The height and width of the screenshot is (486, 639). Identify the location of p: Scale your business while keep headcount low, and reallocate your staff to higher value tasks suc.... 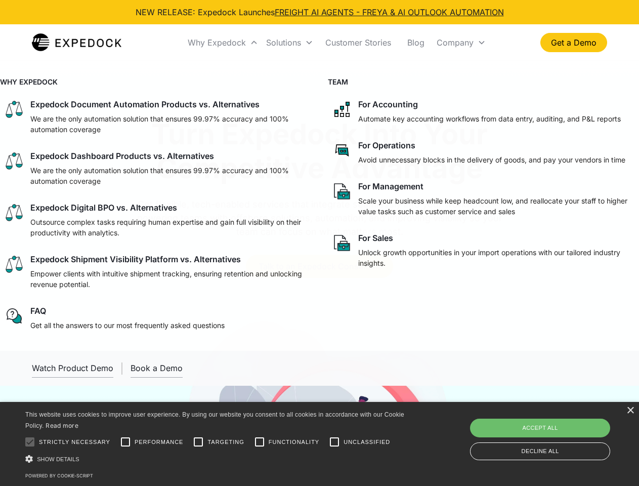
(497, 206).